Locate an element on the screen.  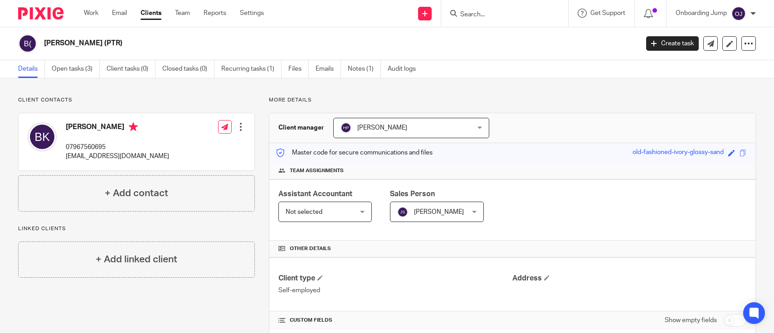
p: More details is located at coordinates (512, 100).